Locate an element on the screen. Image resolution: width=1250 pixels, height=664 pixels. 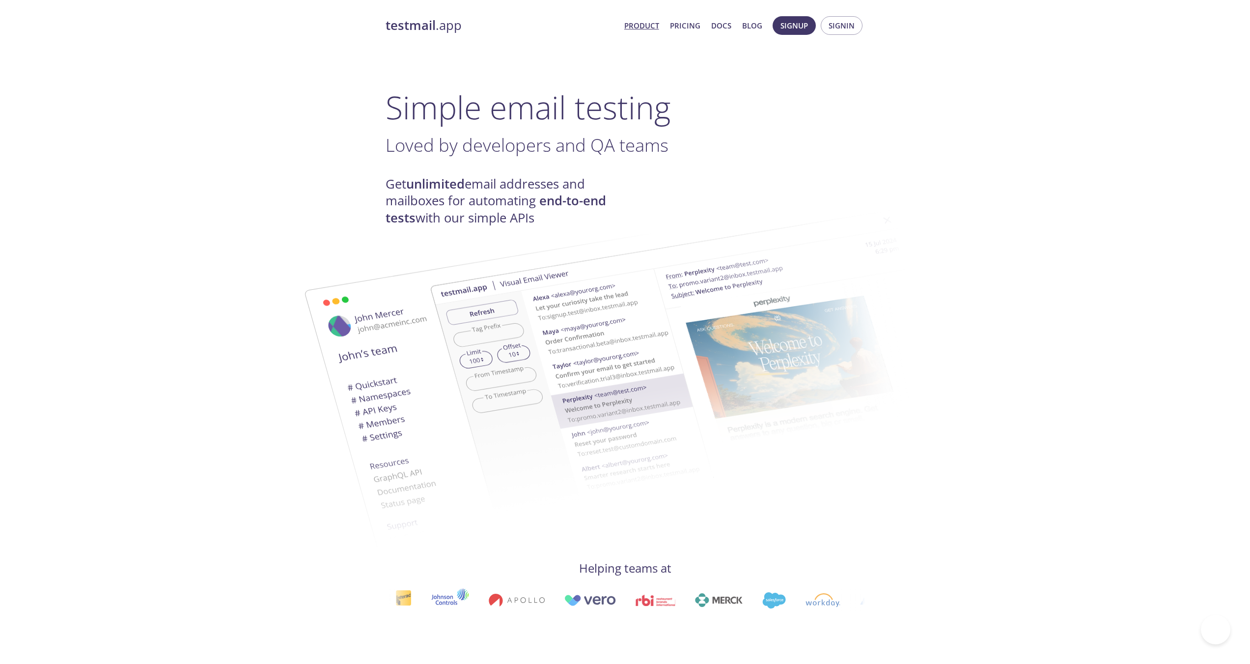
h4: Helping teams at is located at coordinates (625, 568).